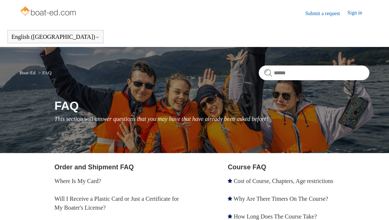 Image resolution: width=389 pixels, height=220 pixels. Describe the element at coordinates (94, 167) in the screenshot. I see `a: Order and Shipment FAQ` at that location.